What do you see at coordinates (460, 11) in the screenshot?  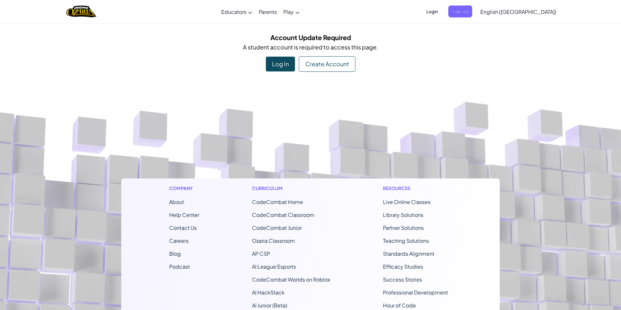 I see `span: Sign Up` at bounding box center [460, 11].